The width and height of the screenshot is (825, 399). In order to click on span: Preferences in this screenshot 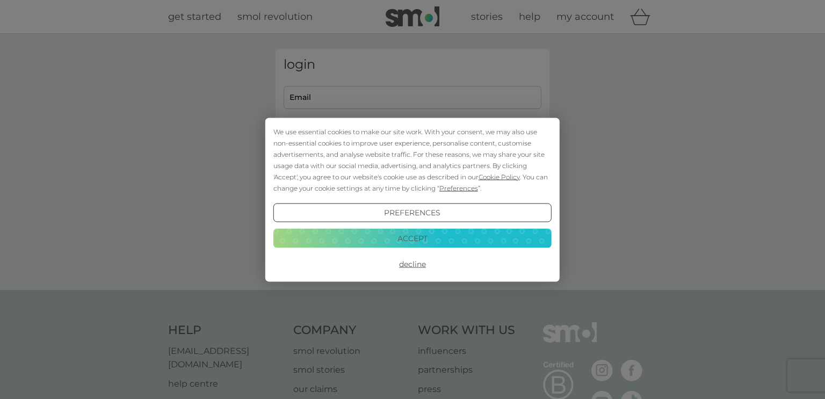, I will do `click(459, 187)`.